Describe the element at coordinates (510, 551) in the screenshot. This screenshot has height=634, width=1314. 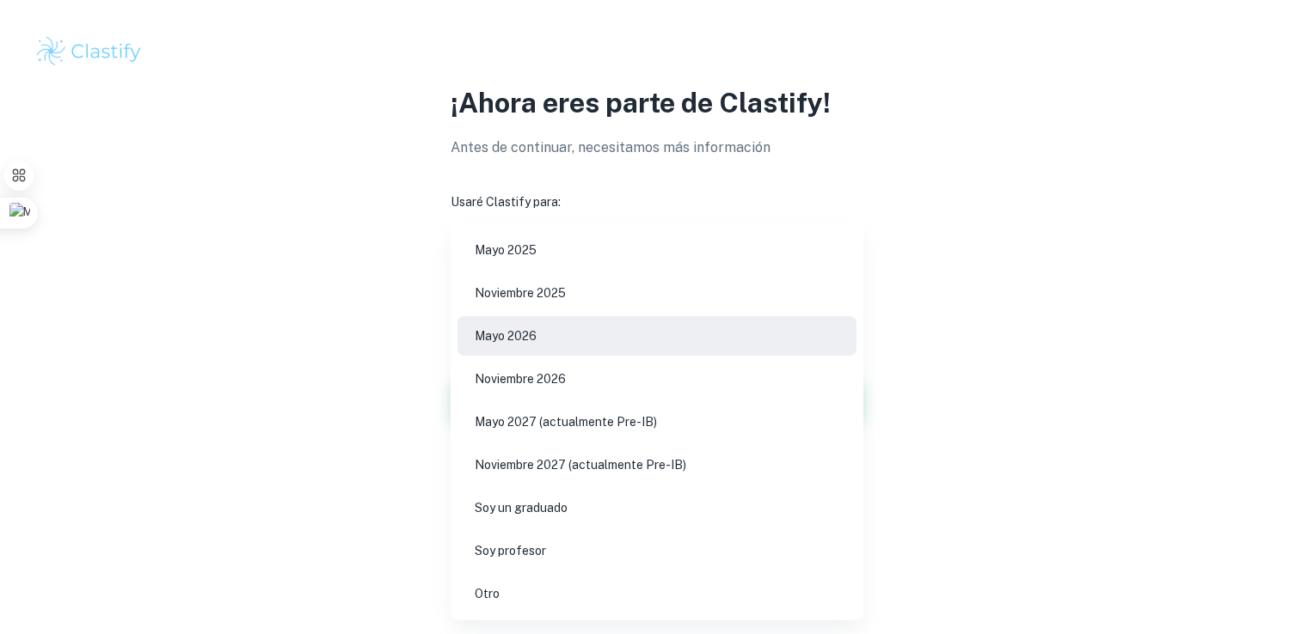
I see `font: Soy profesor` at that location.